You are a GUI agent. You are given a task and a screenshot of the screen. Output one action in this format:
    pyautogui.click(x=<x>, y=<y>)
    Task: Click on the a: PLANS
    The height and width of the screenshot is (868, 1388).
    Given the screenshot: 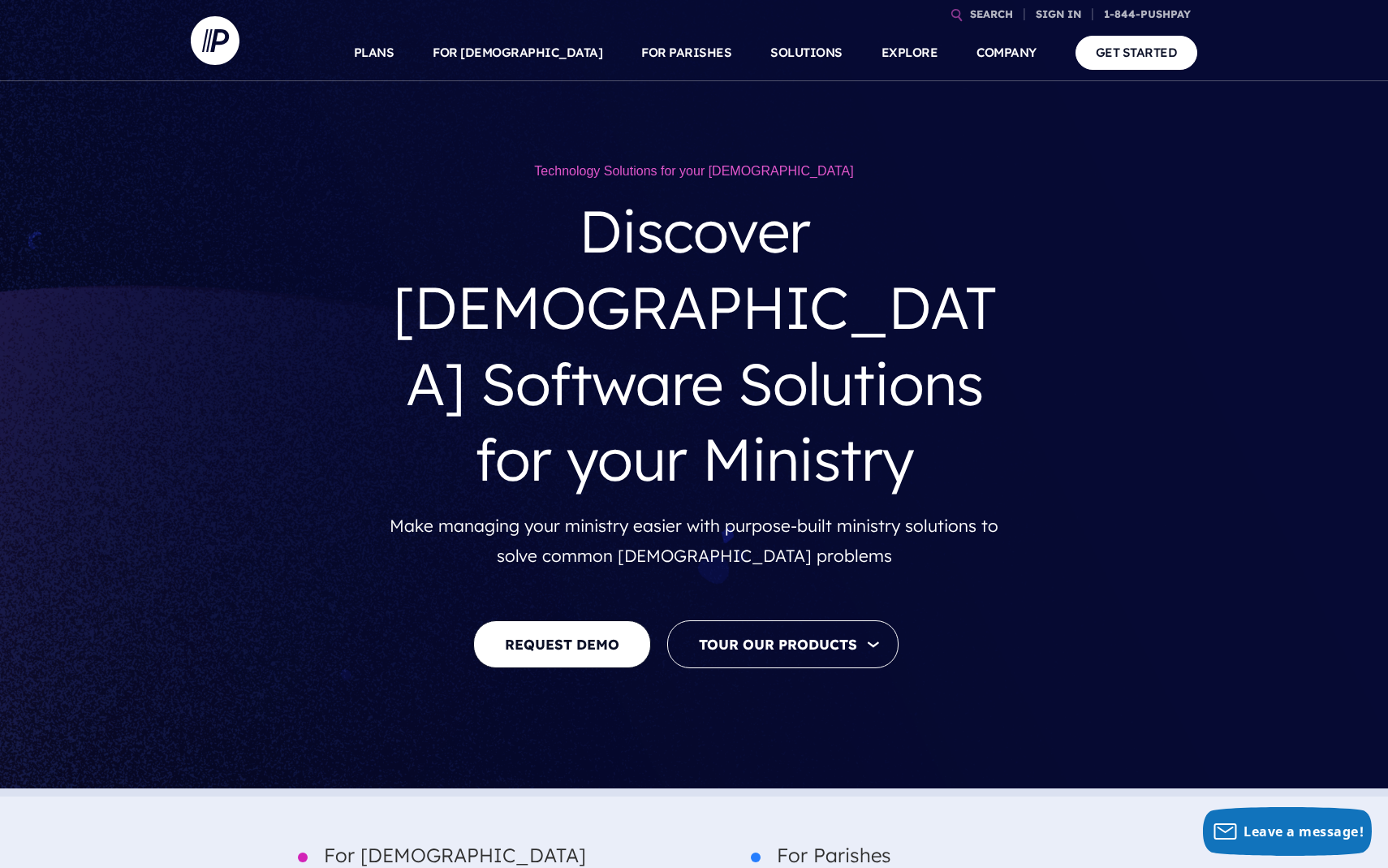 What is the action you would take?
    pyautogui.click(x=374, y=53)
    